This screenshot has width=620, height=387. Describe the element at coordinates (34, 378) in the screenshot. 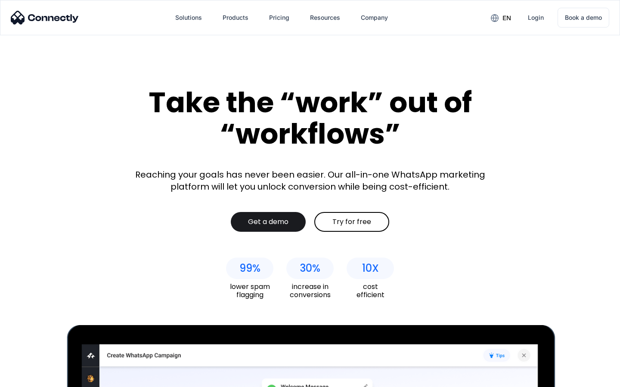

I see `ul: Language list` at that location.